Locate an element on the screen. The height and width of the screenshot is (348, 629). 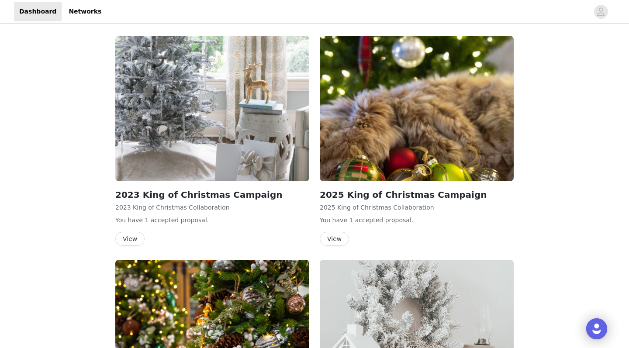
p: 2025 King of Christmas Collaboration is located at coordinates (417, 208).